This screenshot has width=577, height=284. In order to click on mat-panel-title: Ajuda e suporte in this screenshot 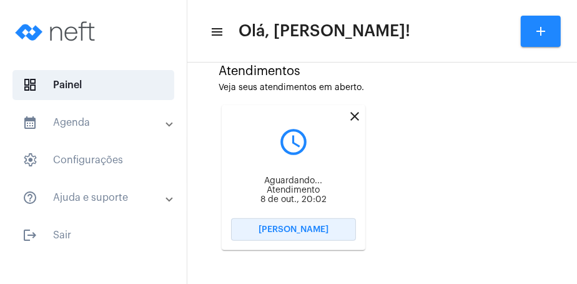, I will do `click(94, 197)`.